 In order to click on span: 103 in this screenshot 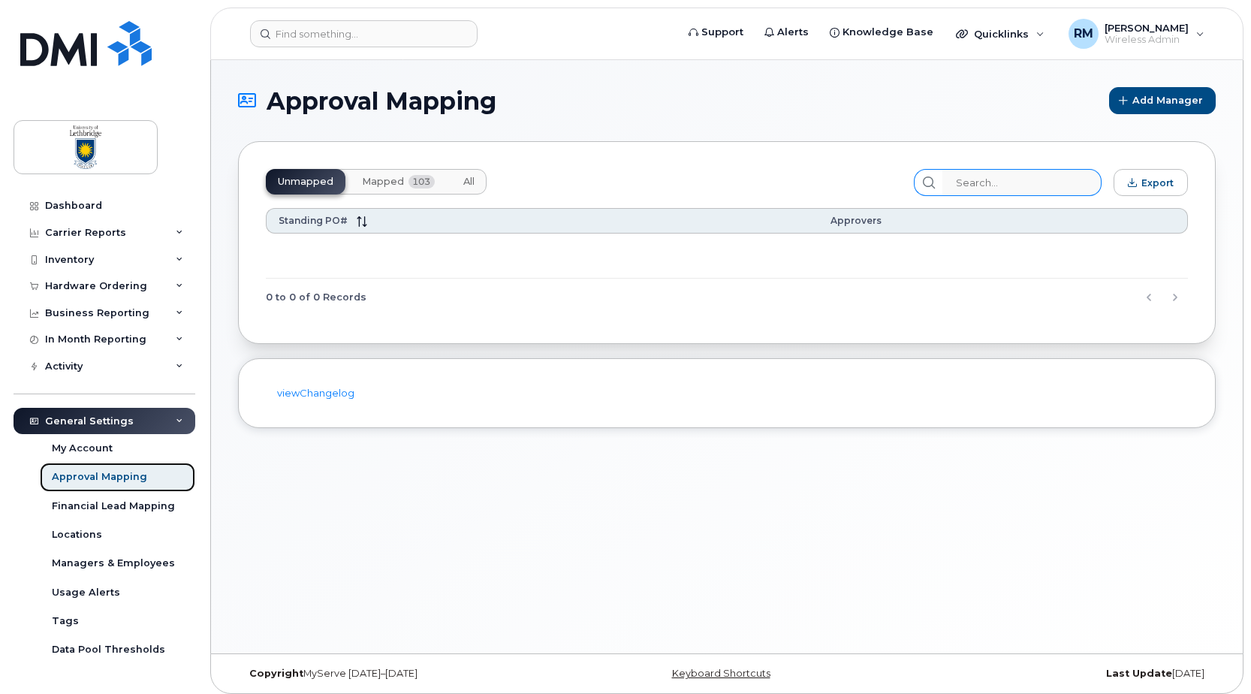, I will do `click(421, 182)`.